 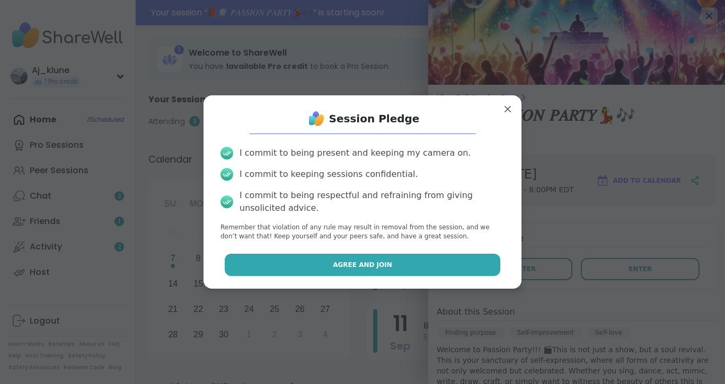 What do you see at coordinates (362, 265) in the screenshot?
I see `span: Agree and Join` at bounding box center [362, 265].